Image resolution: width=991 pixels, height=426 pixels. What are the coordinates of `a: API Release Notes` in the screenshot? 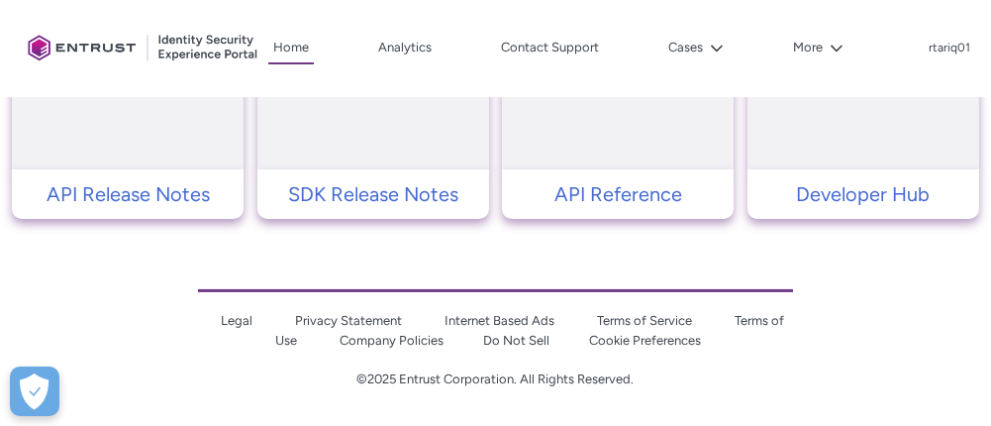 It's located at (128, 194).